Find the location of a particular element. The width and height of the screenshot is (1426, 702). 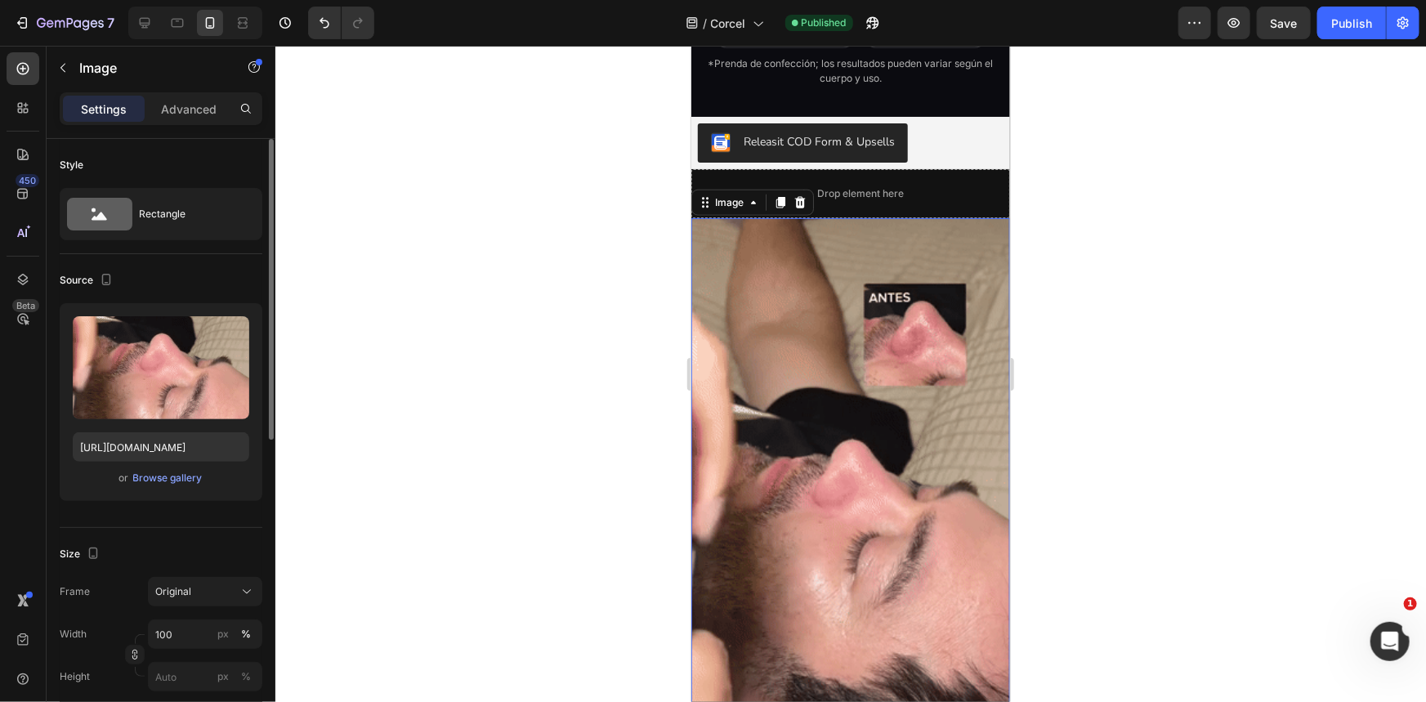

p: Image is located at coordinates (149, 68).